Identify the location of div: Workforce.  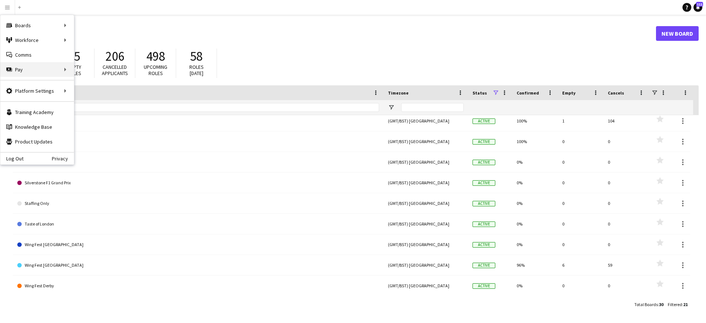
(37, 40).